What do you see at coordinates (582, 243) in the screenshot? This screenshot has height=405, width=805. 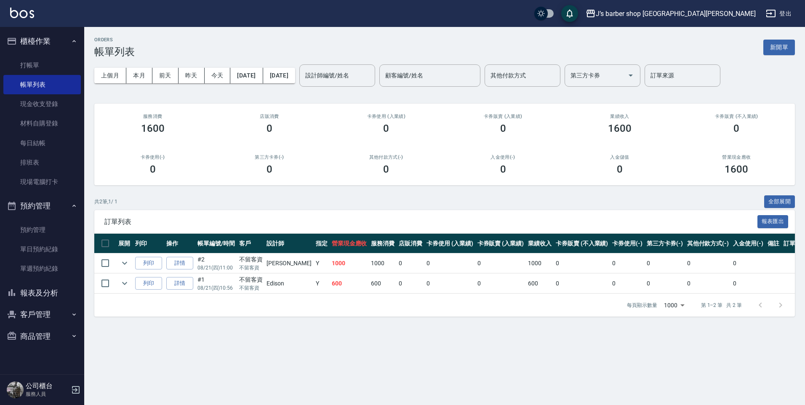 I see `th: 卡券販賣 (不入業績)` at bounding box center [582, 243].